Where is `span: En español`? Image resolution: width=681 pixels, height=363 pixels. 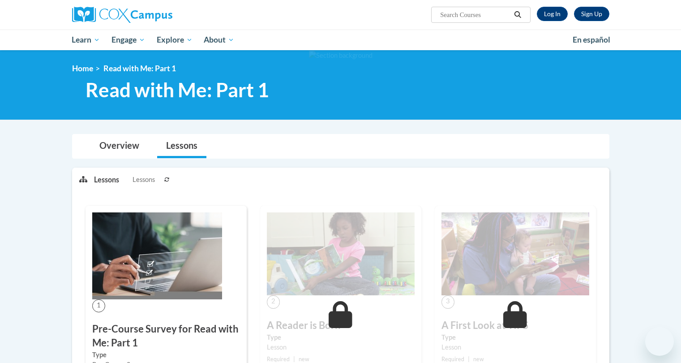
span: En español is located at coordinates (592, 39).